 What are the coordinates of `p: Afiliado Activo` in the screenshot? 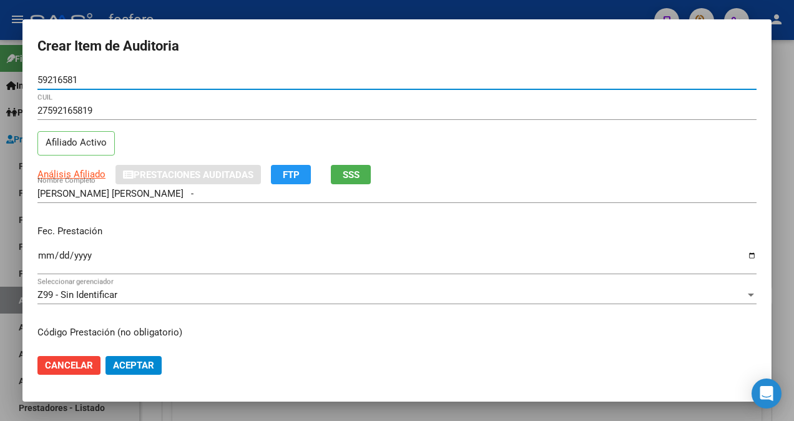 It's located at (76, 143).